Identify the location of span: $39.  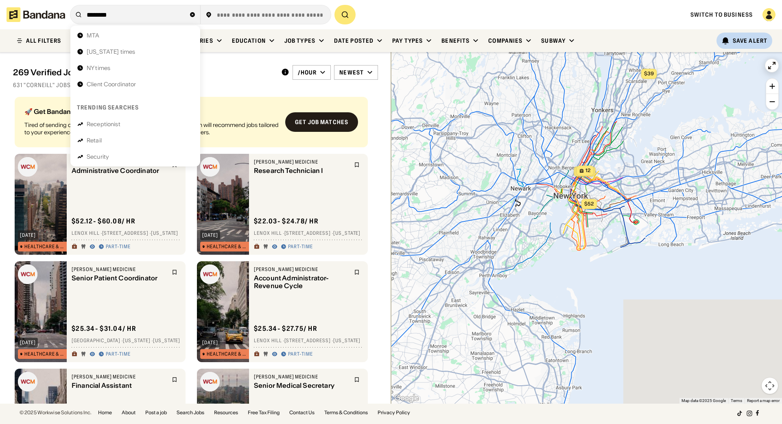
(649, 73).